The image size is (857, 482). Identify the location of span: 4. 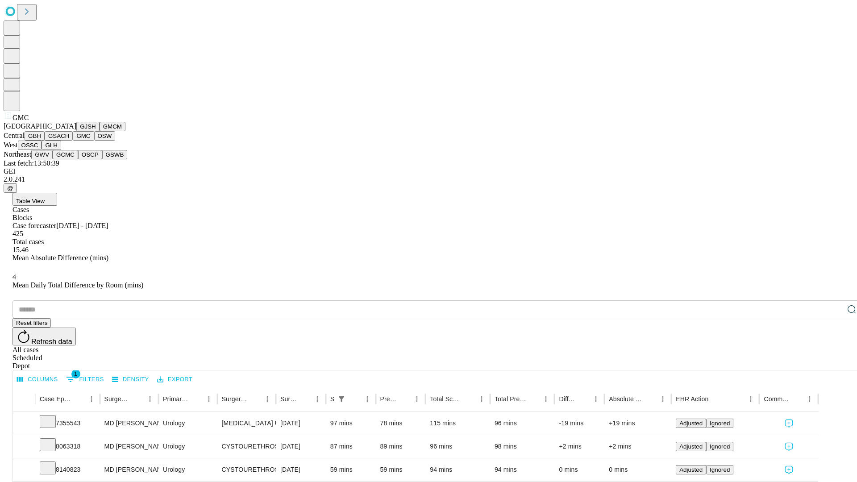
(14, 277).